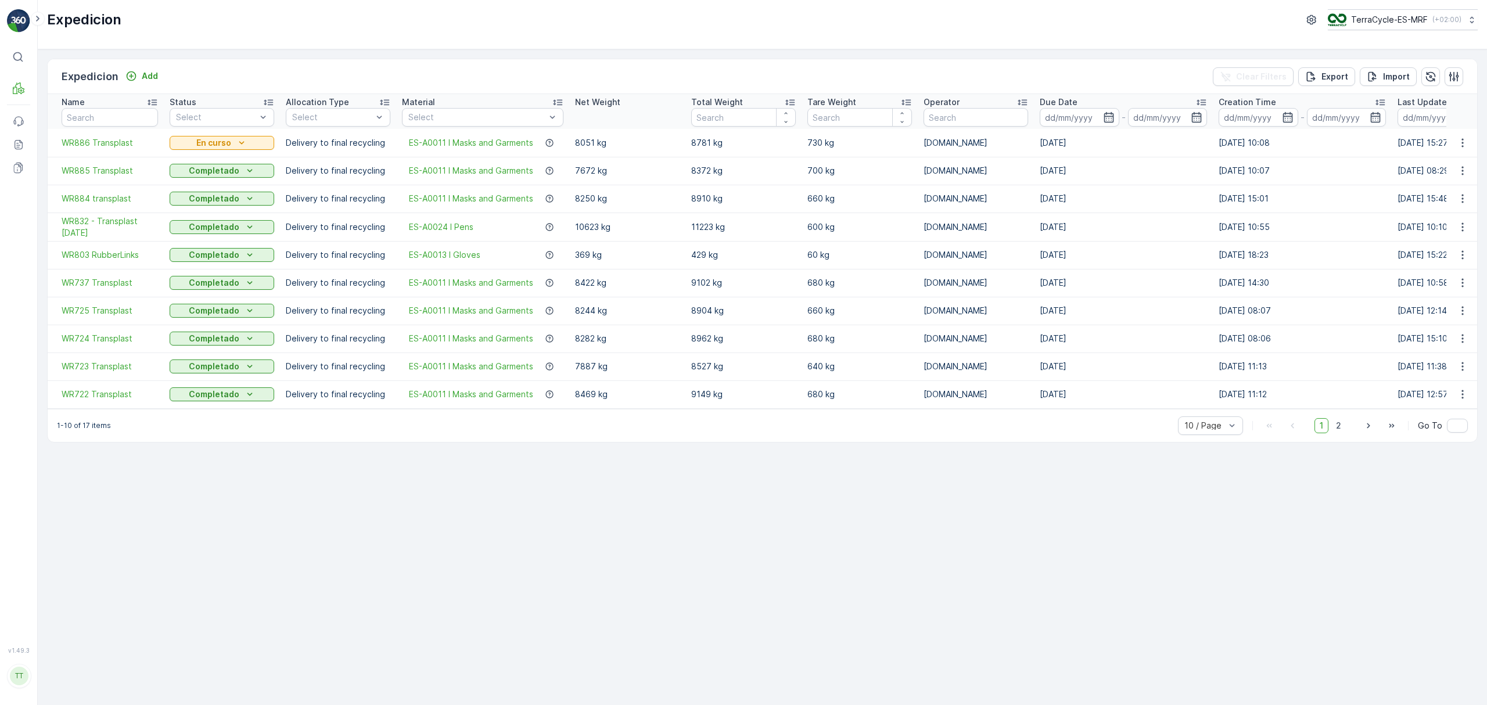 Image resolution: width=1487 pixels, height=705 pixels. I want to click on span: WR884 transplast, so click(110, 199).